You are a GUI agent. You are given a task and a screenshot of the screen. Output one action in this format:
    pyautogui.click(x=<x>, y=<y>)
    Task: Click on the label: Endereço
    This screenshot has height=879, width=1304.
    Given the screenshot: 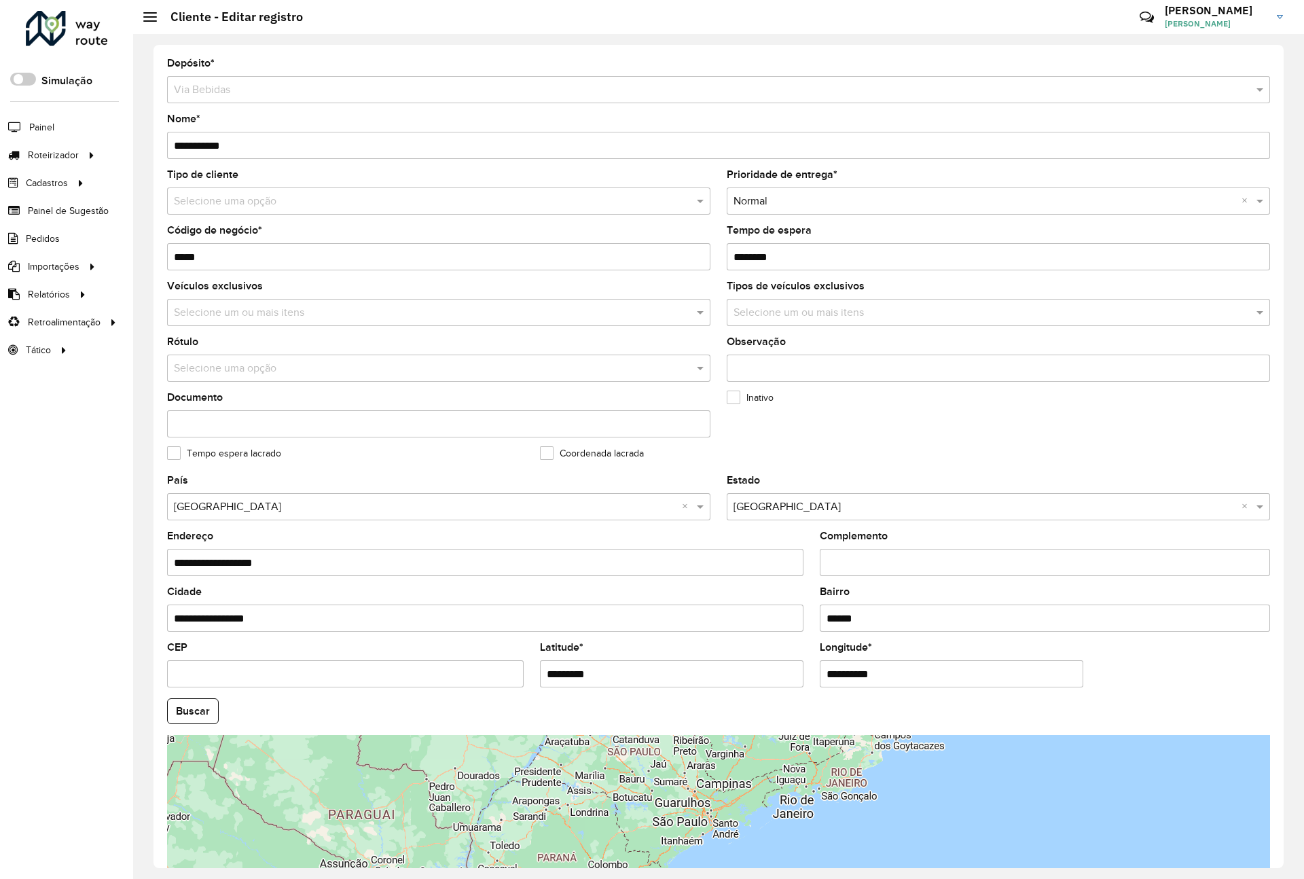 What is the action you would take?
    pyautogui.click(x=190, y=536)
    